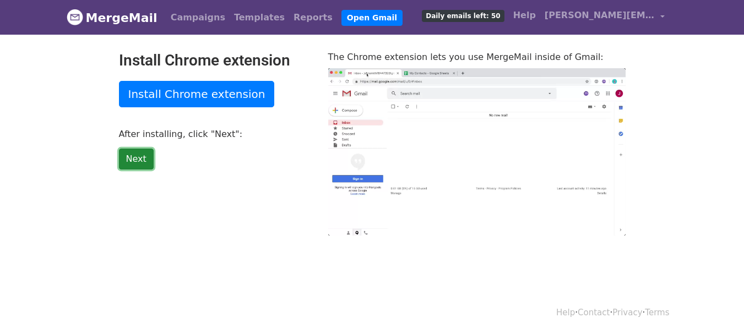 The image size is (744, 334). Describe the element at coordinates (477, 57) in the screenshot. I see `p: The Chrome extension lets you use MergeMail inside of Gmail:` at that location.